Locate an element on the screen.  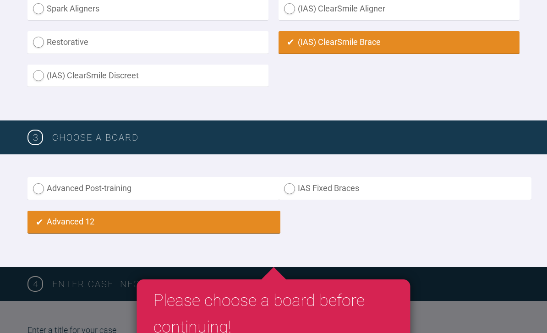
span: 3 is located at coordinates (35, 138).